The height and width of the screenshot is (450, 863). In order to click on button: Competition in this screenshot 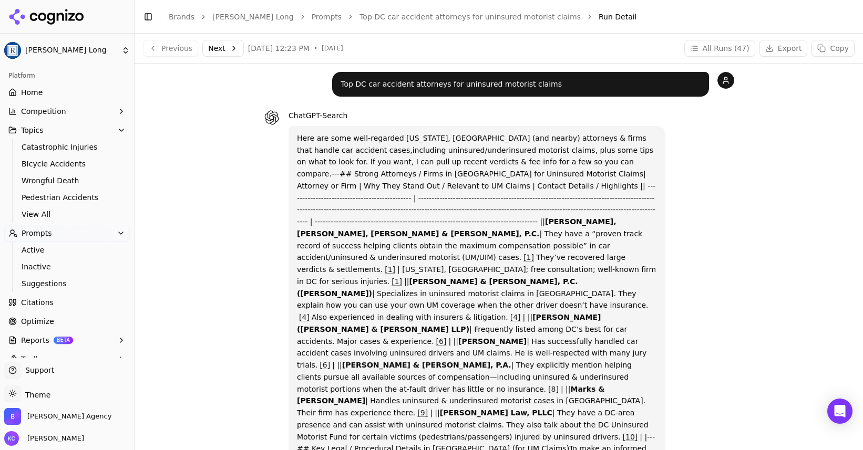, I will do `click(67, 111)`.